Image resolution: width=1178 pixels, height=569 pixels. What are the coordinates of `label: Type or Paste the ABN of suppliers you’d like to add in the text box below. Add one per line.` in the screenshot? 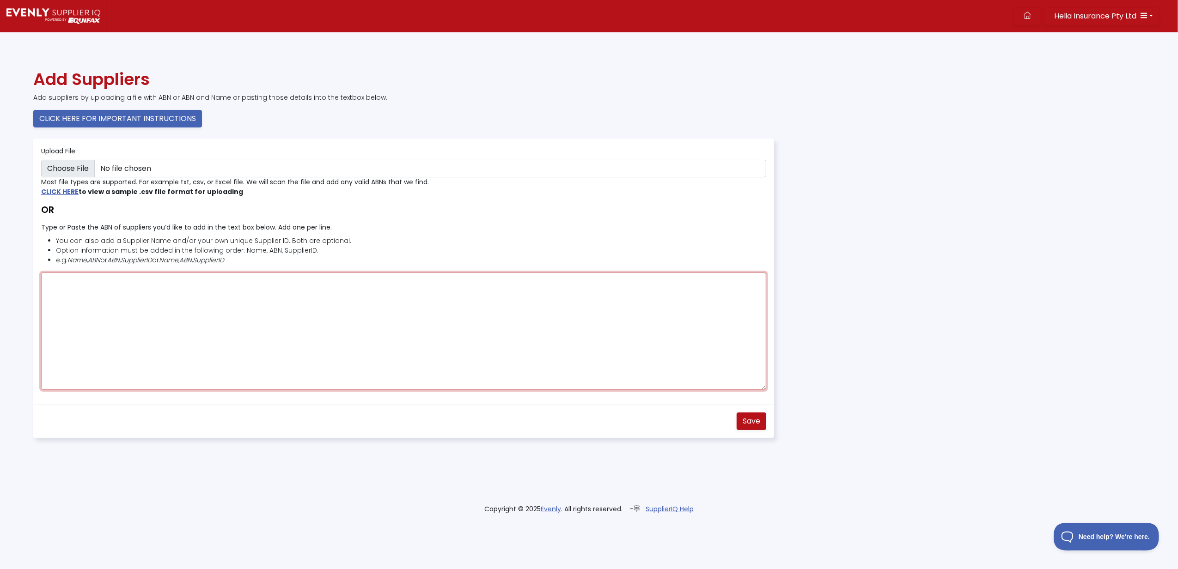 It's located at (186, 227).